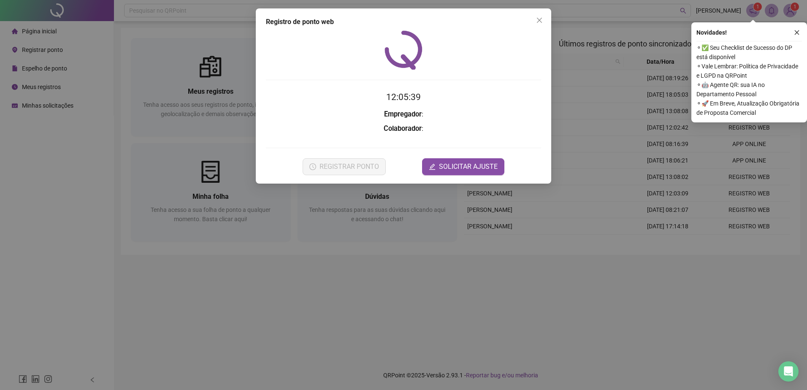  What do you see at coordinates (749, 108) in the screenshot?
I see `span: ⚬ 🚀 Em Breve, Atualização Obrigatória de Proposta Comercial` at bounding box center [749, 108].